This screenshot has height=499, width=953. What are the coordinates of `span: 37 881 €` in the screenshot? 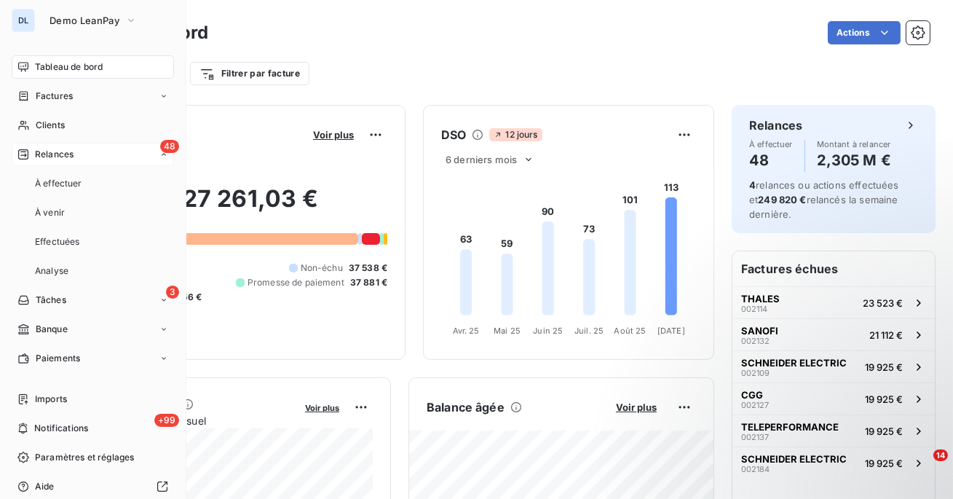 It's located at (368, 282).